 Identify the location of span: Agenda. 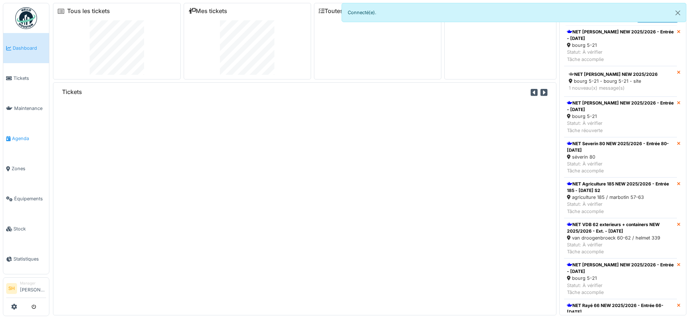
(29, 138).